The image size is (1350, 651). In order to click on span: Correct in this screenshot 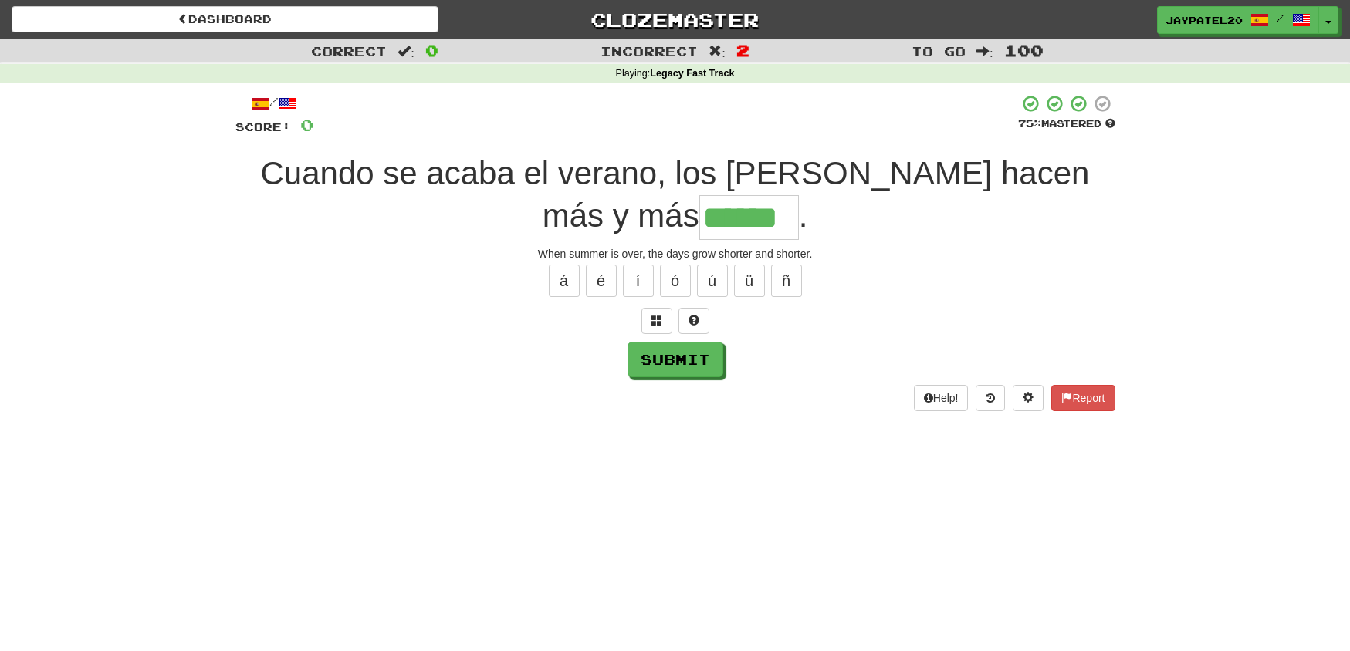, I will do `click(349, 51)`.